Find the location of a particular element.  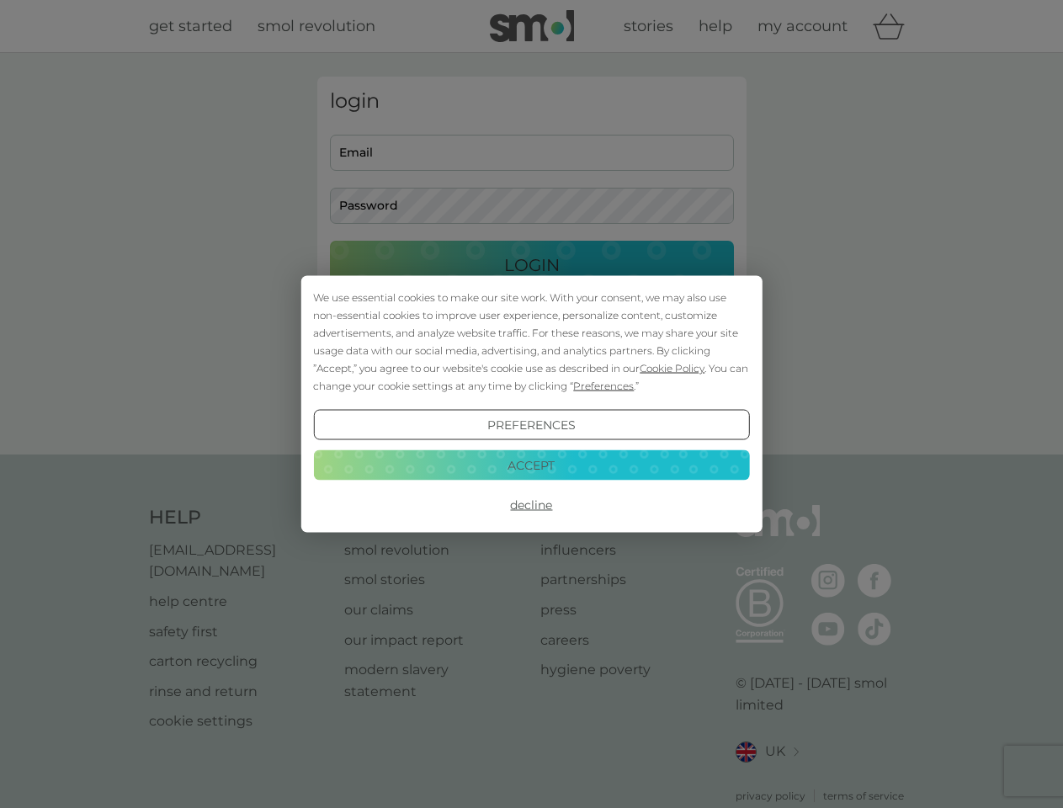

button: Preferences is located at coordinates (531, 425).